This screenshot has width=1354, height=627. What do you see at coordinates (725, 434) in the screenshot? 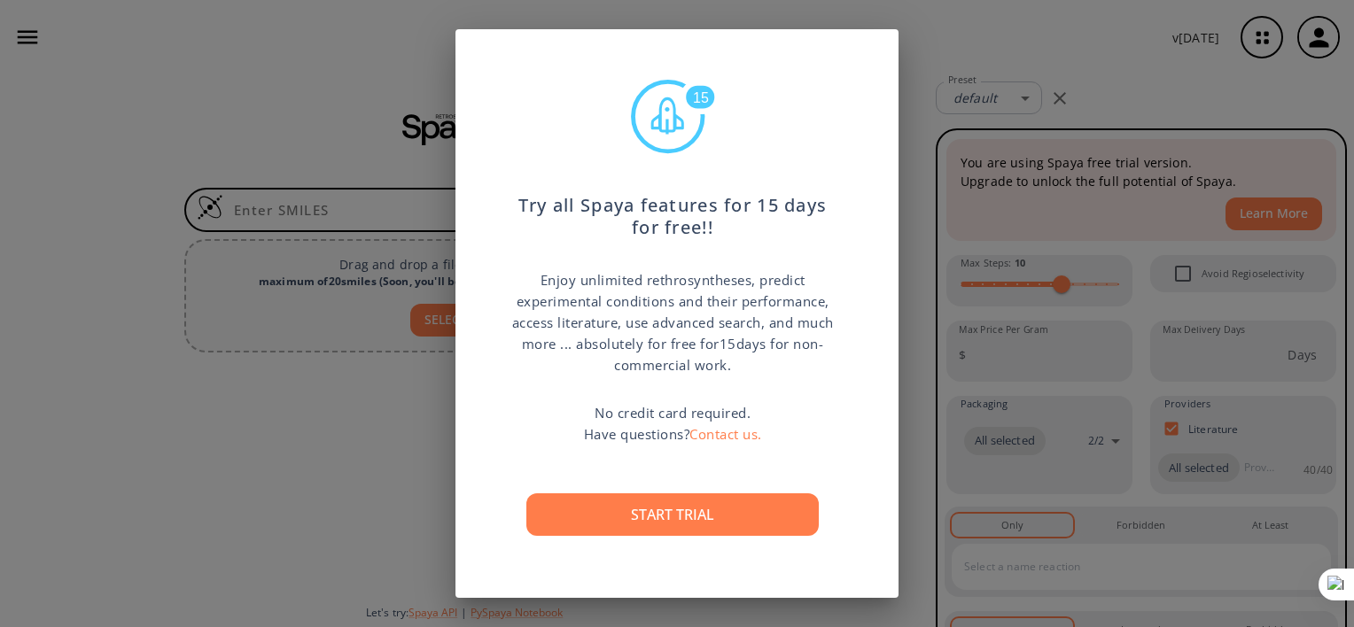
I see `a: Contact us.` at bounding box center [725, 434].